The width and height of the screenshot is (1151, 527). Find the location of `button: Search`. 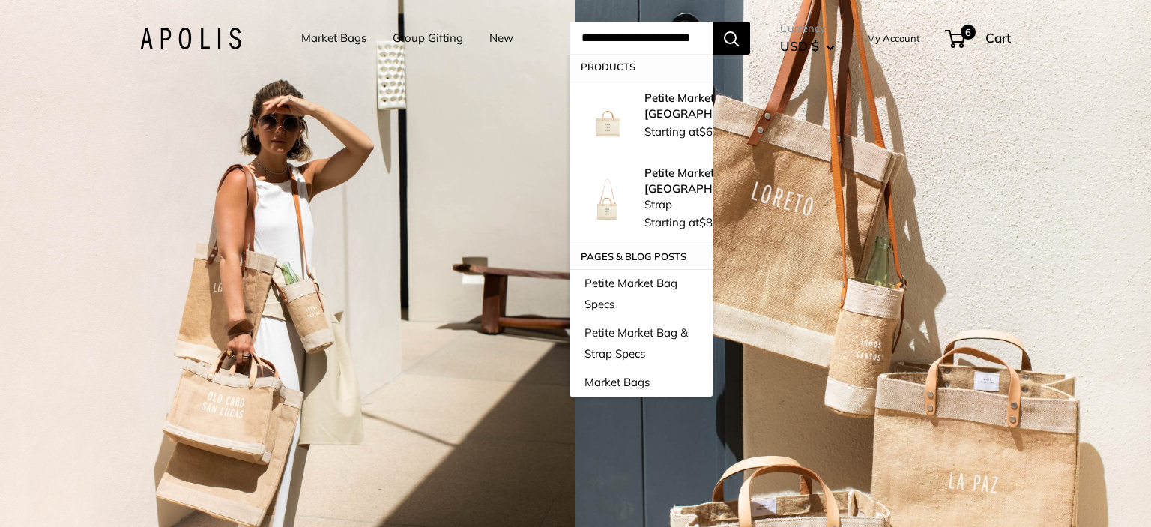

button: Search is located at coordinates (731, 38).